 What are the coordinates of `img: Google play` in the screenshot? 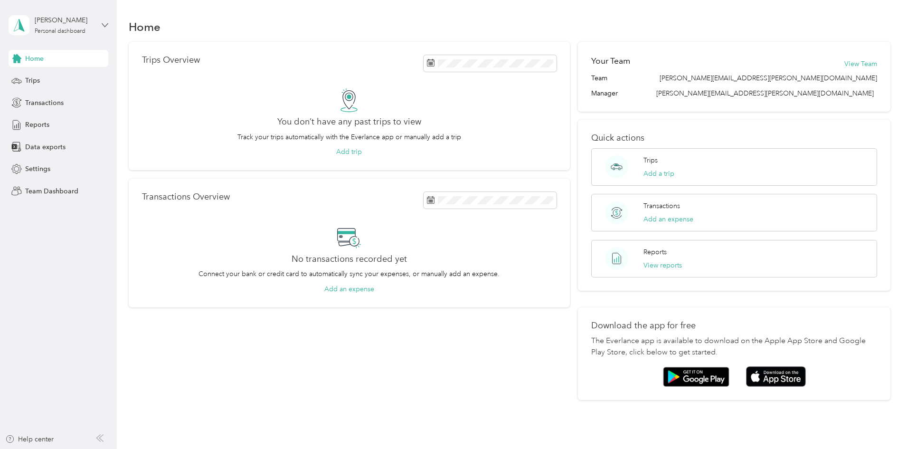 It's located at (696, 376).